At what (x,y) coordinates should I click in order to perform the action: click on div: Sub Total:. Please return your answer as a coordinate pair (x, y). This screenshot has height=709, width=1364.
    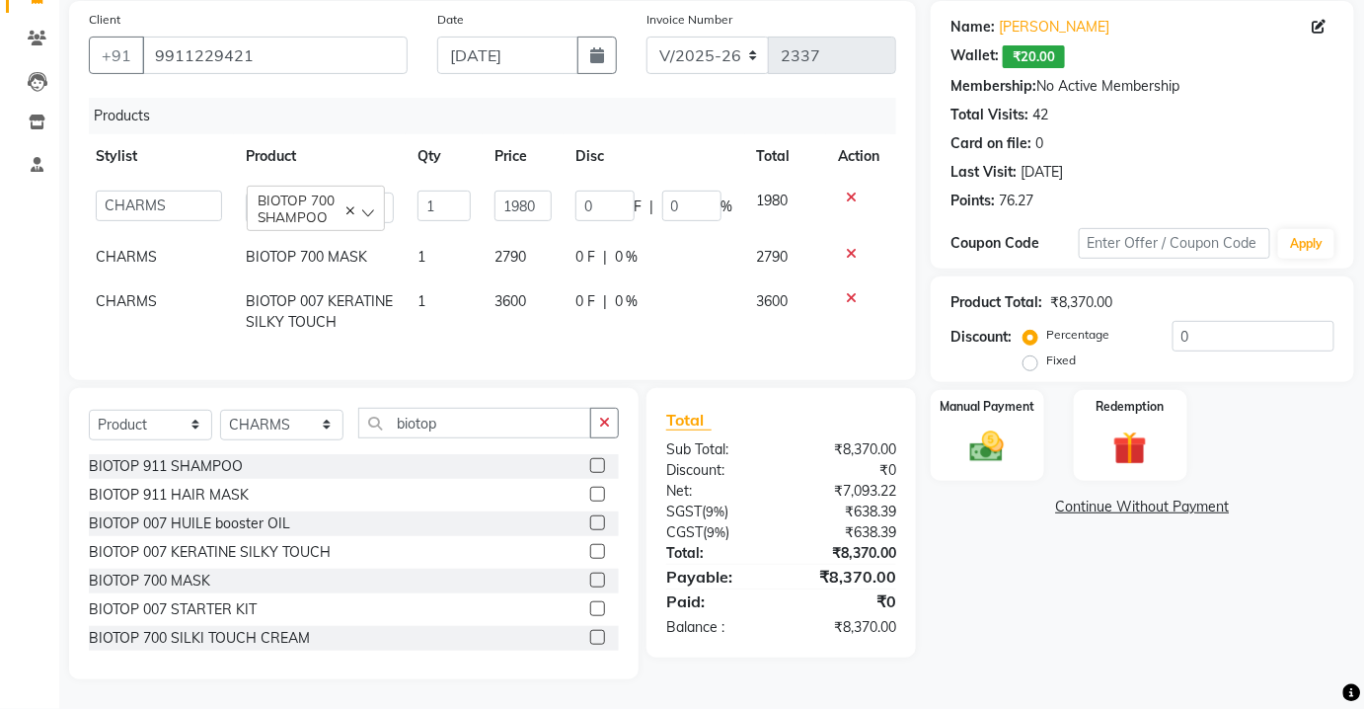
    Looking at the image, I should click on (717, 449).